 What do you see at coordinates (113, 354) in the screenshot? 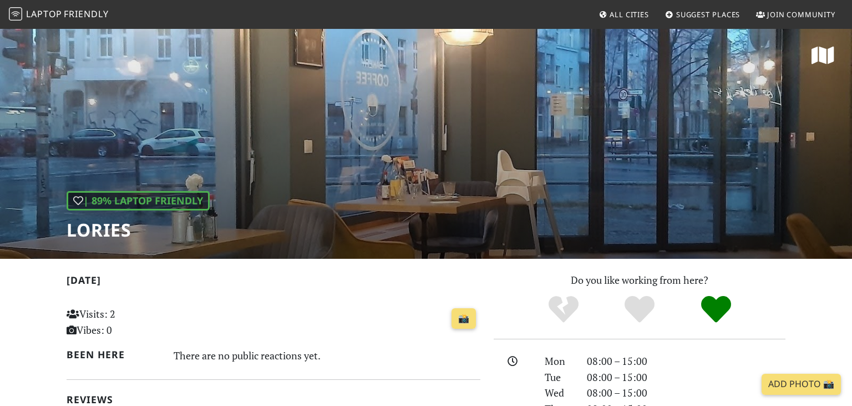
I see `h2: Been here` at bounding box center [113, 354].